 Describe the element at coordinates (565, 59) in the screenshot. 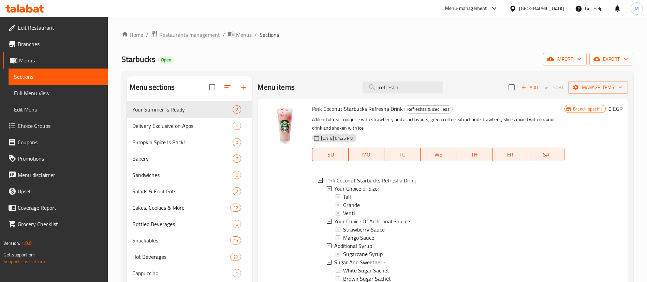

I see `span: import` at that location.